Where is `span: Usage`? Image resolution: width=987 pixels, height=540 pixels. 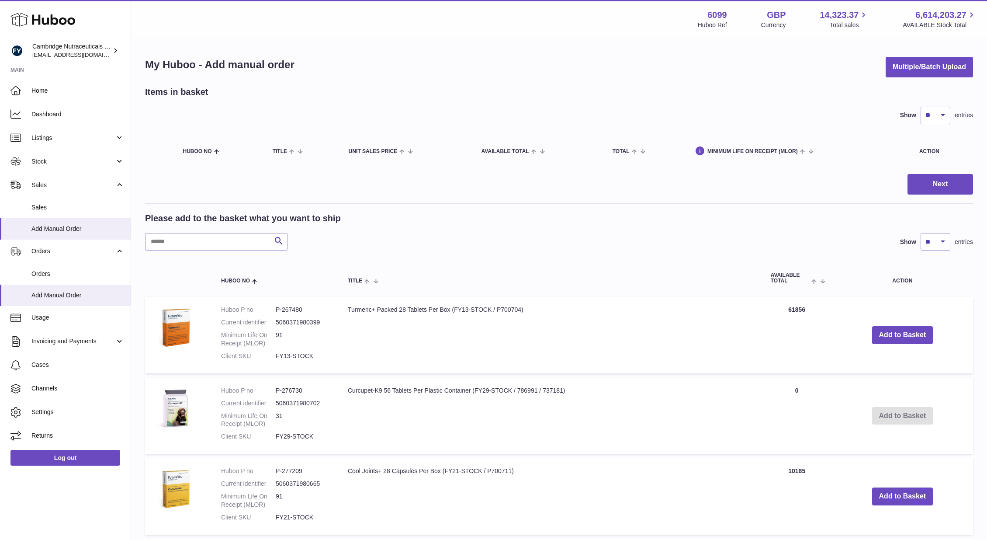
span: Usage is located at coordinates (78, 317).